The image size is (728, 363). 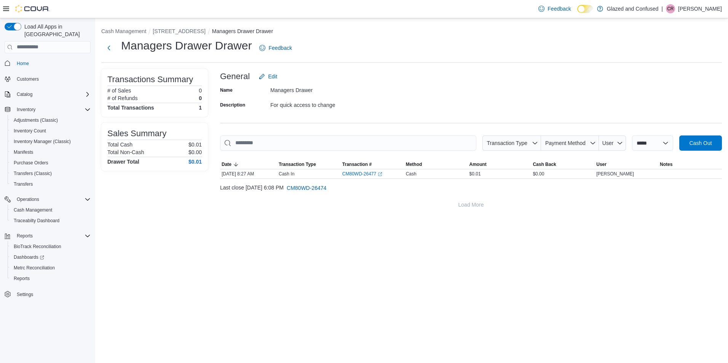 I want to click on span: Cash, so click(x=411, y=174).